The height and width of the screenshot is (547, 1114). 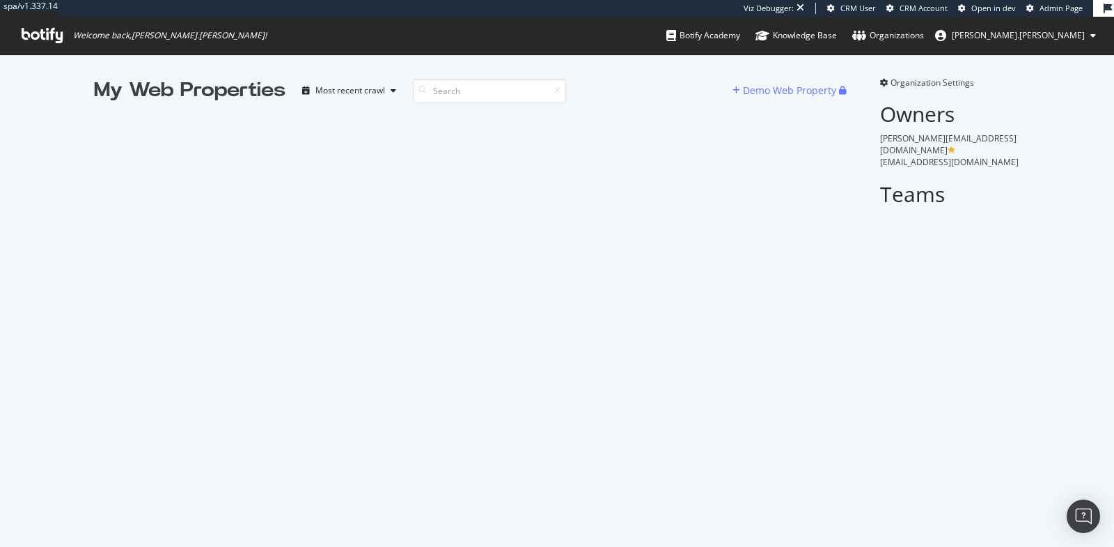 I want to click on a: Organizations, so click(x=888, y=36).